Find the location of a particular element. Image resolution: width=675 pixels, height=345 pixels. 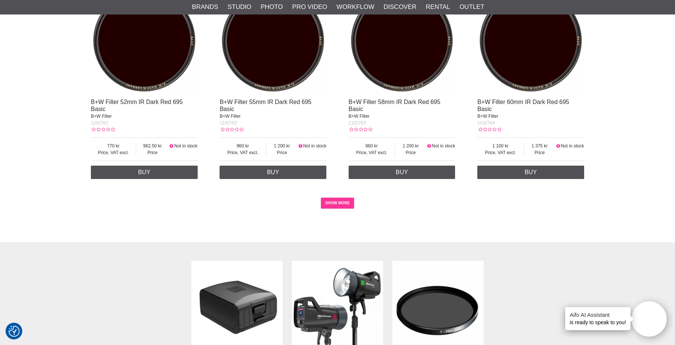

a: B+W Filter 58mm IR Dark Red 695 Basic is located at coordinates (395, 105).